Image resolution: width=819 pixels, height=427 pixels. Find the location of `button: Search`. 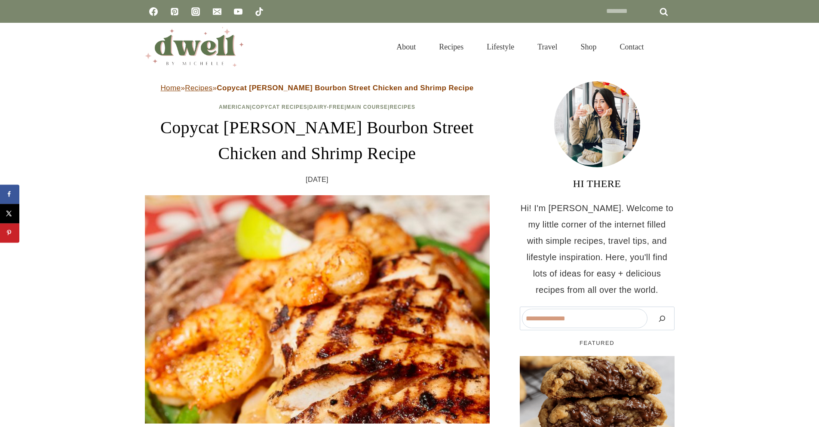

button: Search is located at coordinates (662, 318).